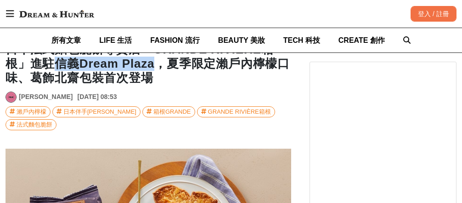  What do you see at coordinates (361, 40) in the screenshot?
I see `span: CREATE 創作` at bounding box center [361, 40].